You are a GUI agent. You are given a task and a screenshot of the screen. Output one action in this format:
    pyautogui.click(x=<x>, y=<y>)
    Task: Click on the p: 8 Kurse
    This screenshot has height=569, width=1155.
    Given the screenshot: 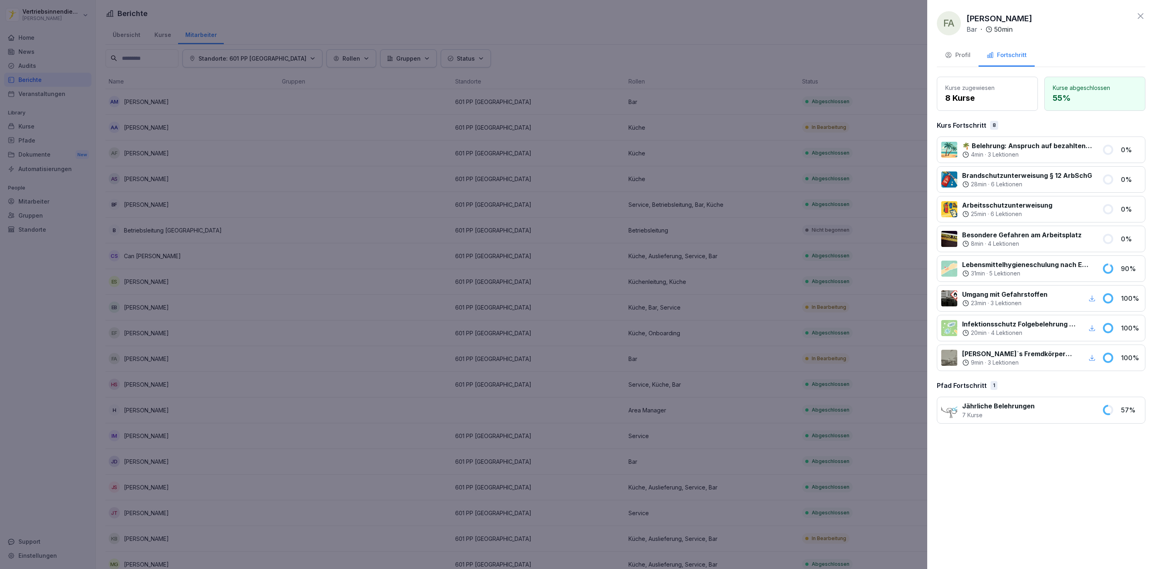 What is the action you would take?
    pyautogui.click(x=988, y=98)
    